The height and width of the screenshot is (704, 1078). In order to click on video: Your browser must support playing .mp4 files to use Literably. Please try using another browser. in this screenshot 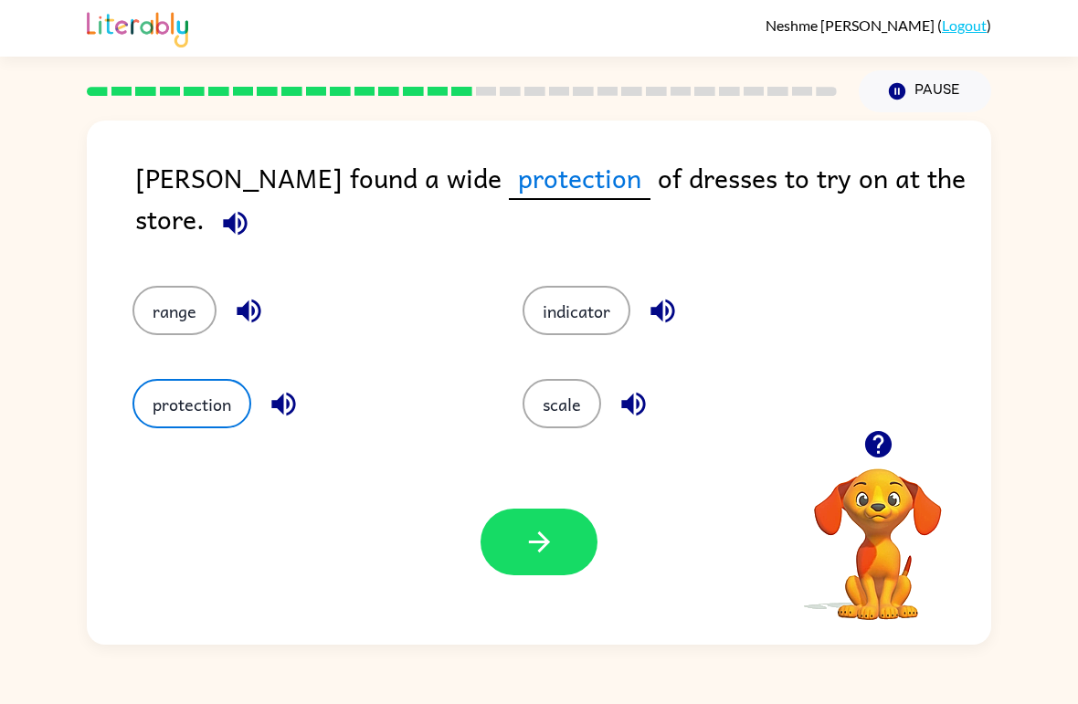, I will do `click(878, 532)`.